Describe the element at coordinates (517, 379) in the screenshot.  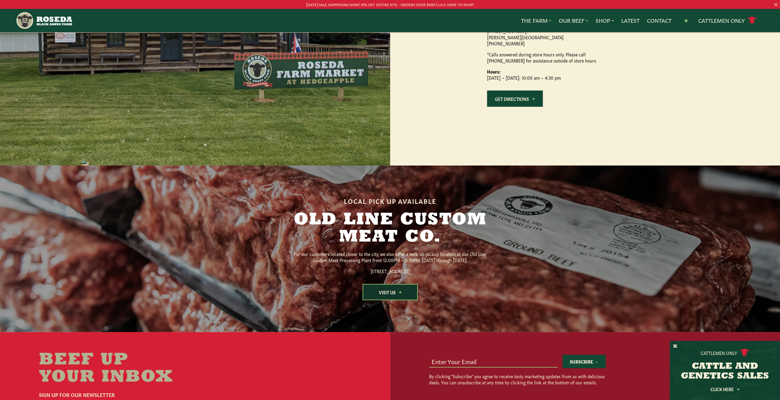
I see `p: By clicking "Subscribe" you agree to receive tasty marketing updates from us with delicious deals...` at that location.